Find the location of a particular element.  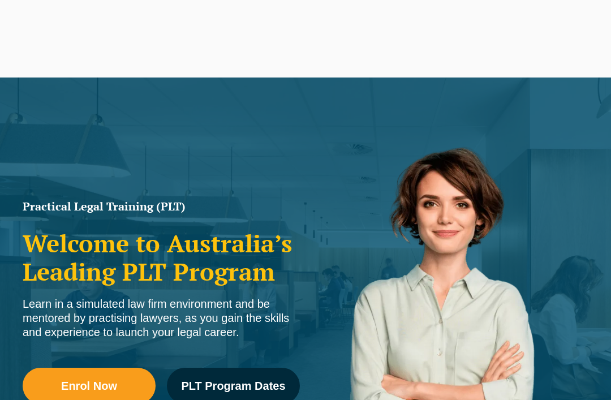

div: Learn in a simulated law firm environment and be mentored by practising lawyers, as you gain the ... is located at coordinates (161, 318).